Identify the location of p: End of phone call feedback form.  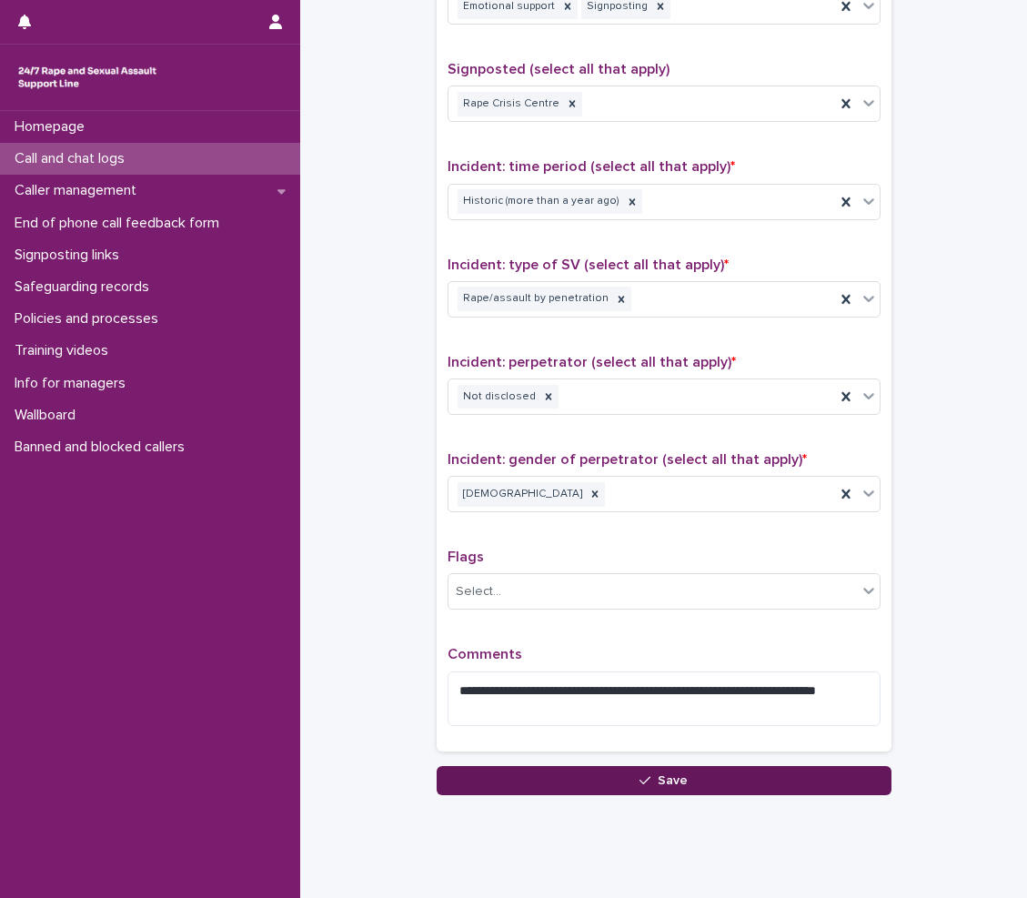
(120, 223).